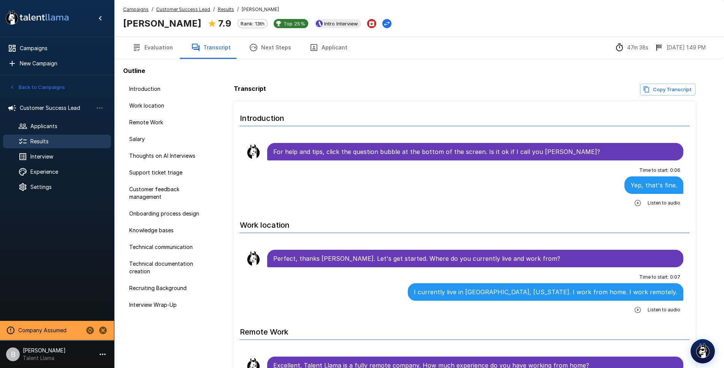  Describe the element at coordinates (631, 47) in the screenshot. I see `div: The time between starting and completing the interview` at that location.